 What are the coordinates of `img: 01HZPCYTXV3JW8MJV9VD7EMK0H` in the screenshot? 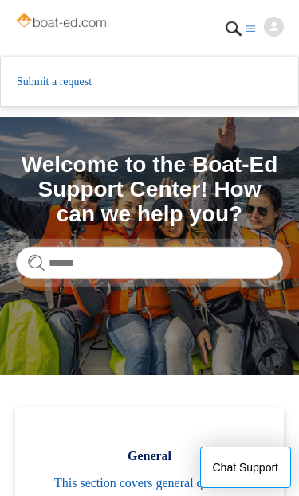 It's located at (233, 29).